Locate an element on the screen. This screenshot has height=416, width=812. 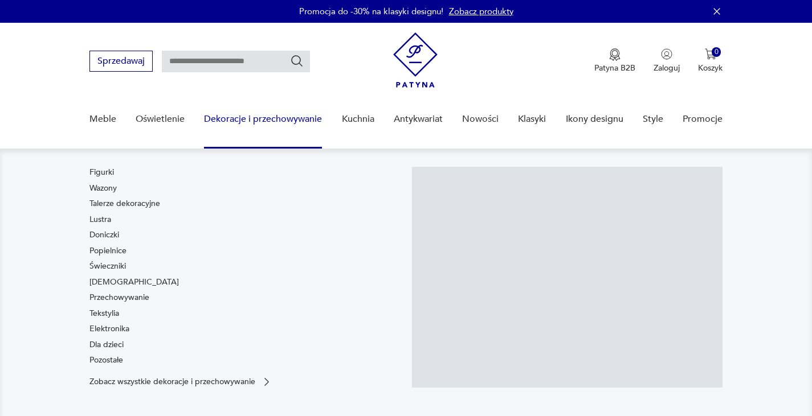
button: Patyna B2B is located at coordinates (615, 61).